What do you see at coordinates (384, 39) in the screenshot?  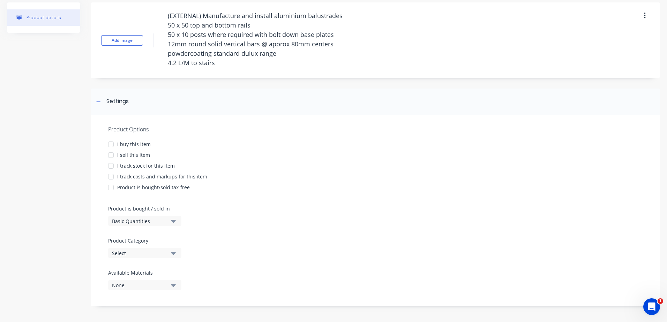 I see `textarea: (EXTERNAL) Manufacture and install aluminium balustrades 50 x 50 top and bottom rails 50 x 10 pos...` at bounding box center [384, 39].